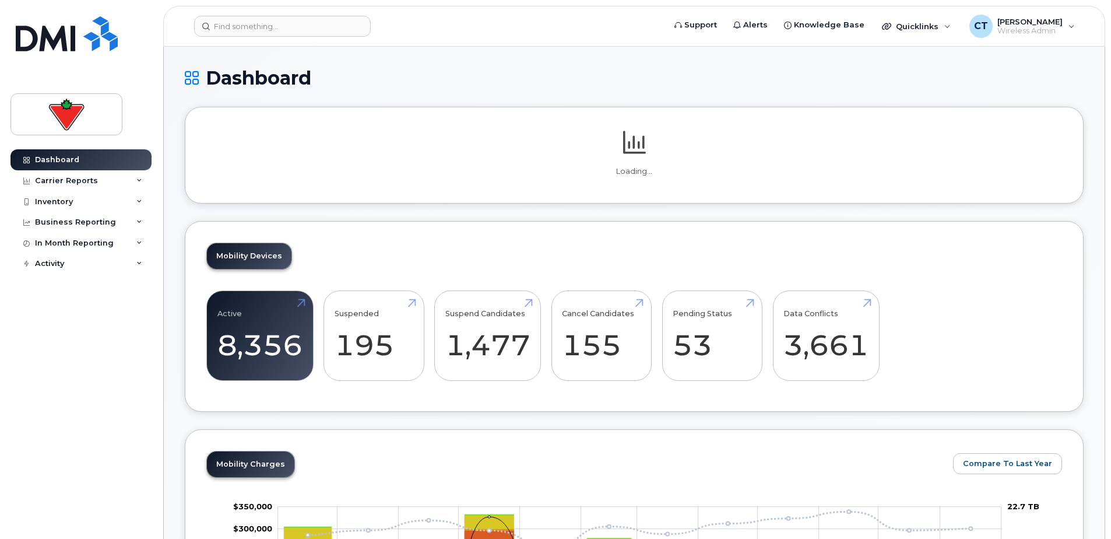 The image size is (1111, 539). I want to click on a: Mobility Devices, so click(249, 256).